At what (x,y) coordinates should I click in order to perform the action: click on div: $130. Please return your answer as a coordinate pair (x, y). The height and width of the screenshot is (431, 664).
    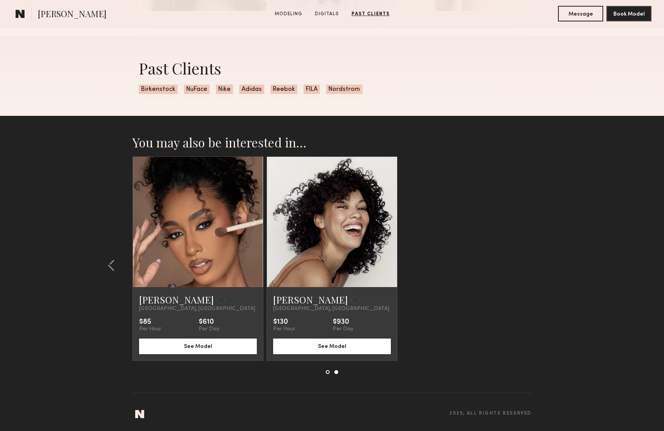
    Looking at the image, I should click on (284, 322).